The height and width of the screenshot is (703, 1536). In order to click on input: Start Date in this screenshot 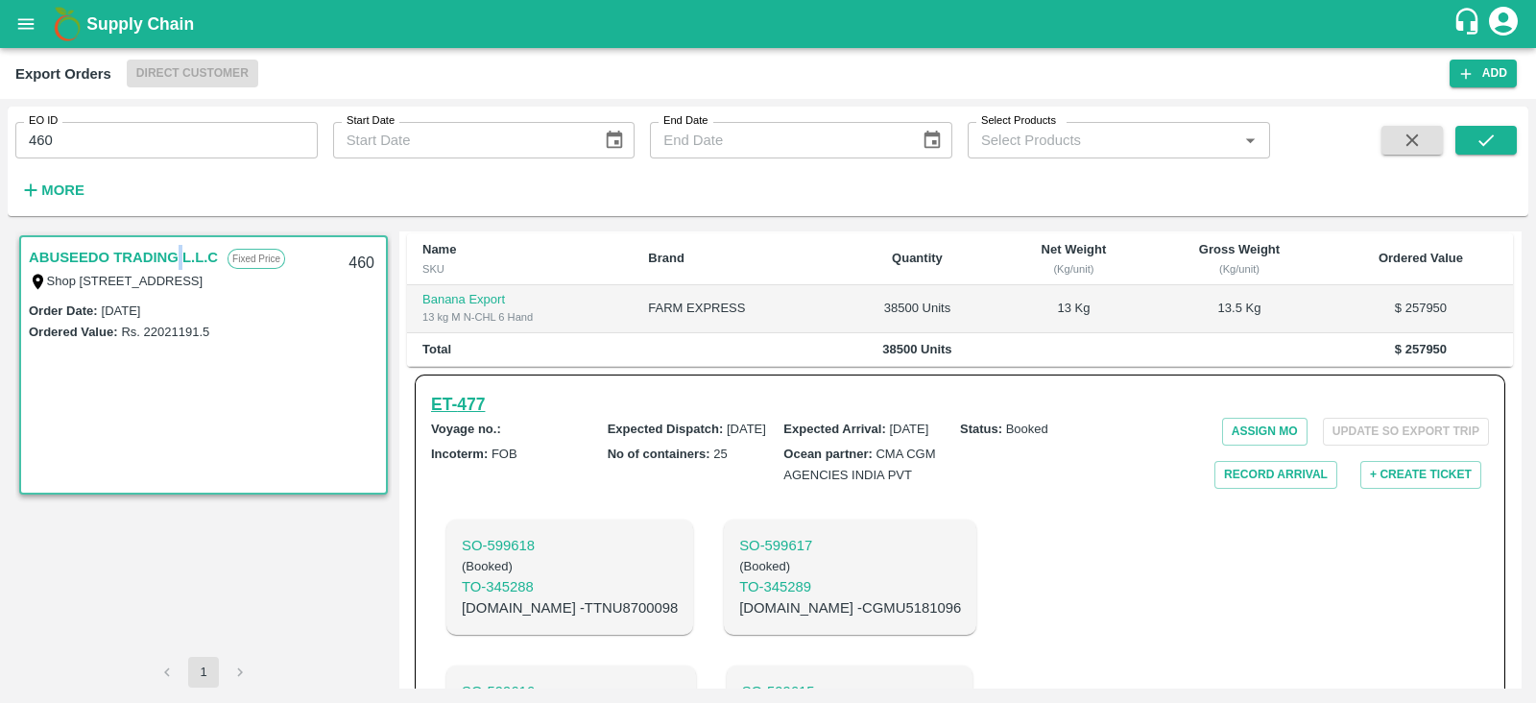, I will do `click(461, 140)`.